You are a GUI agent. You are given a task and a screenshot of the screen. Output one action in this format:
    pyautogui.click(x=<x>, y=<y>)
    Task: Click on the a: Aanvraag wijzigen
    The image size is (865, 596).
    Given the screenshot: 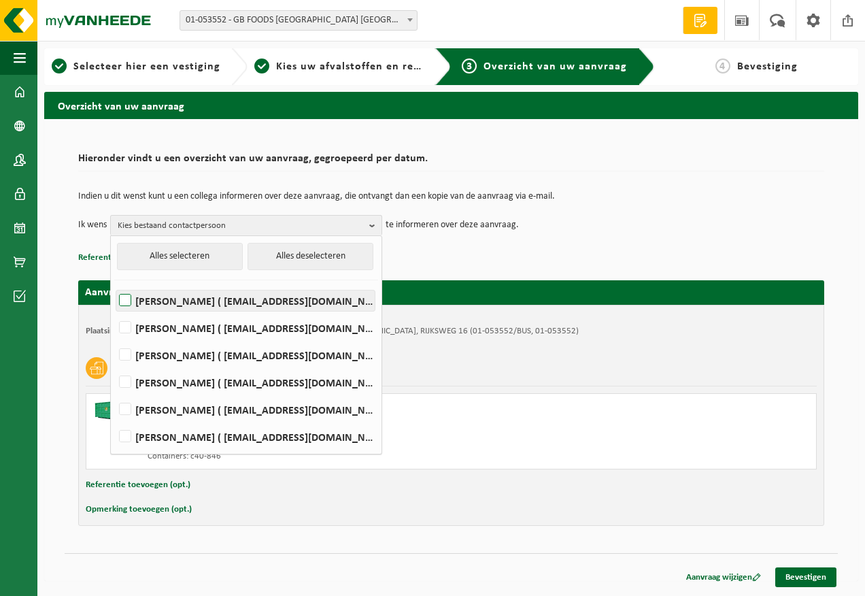 What is the action you would take?
    pyautogui.click(x=724, y=577)
    